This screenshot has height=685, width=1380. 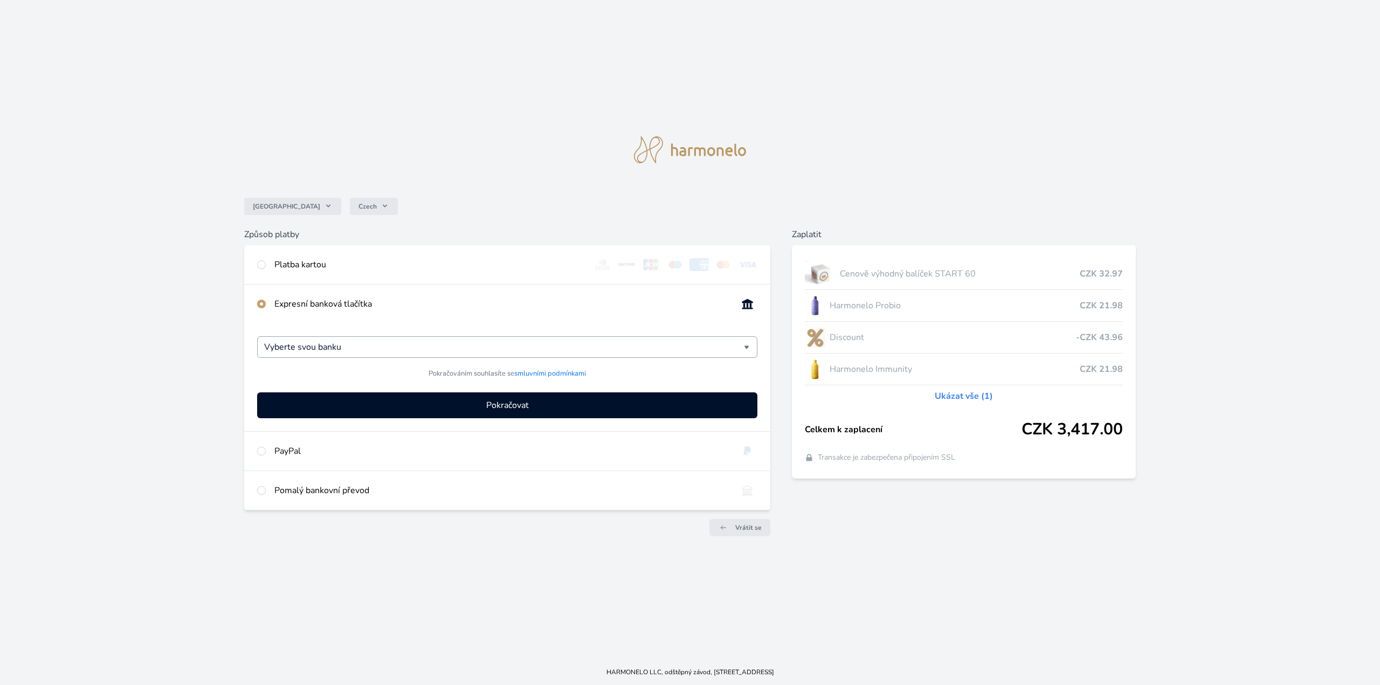 What do you see at coordinates (886, 458) in the screenshot?
I see `span: Transakce je zabezpečena připojením SSL` at bounding box center [886, 458].